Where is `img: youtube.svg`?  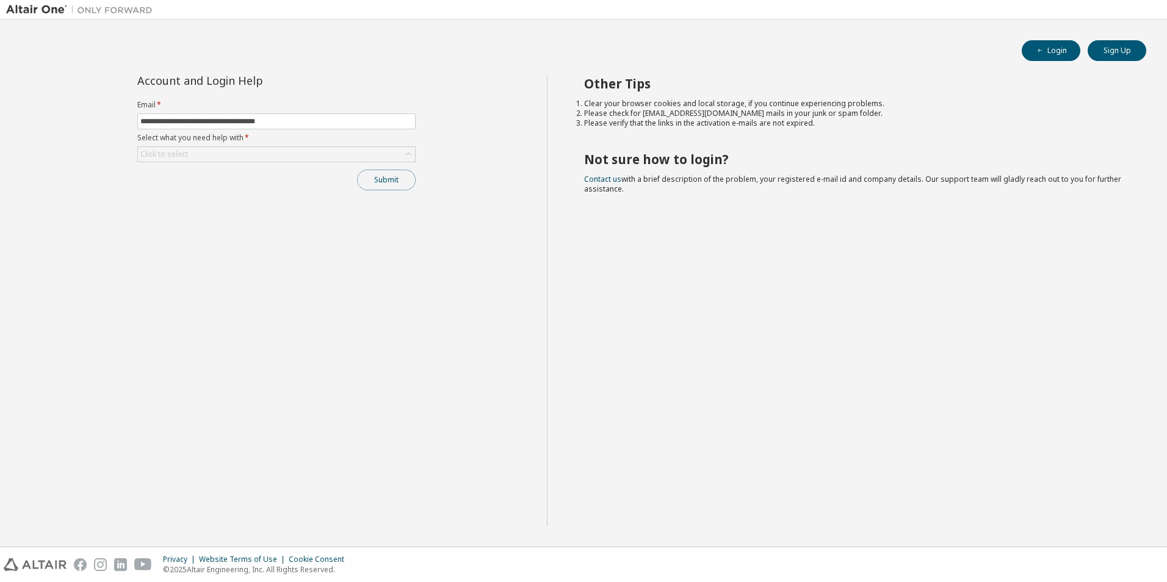
img: youtube.svg is located at coordinates (143, 565).